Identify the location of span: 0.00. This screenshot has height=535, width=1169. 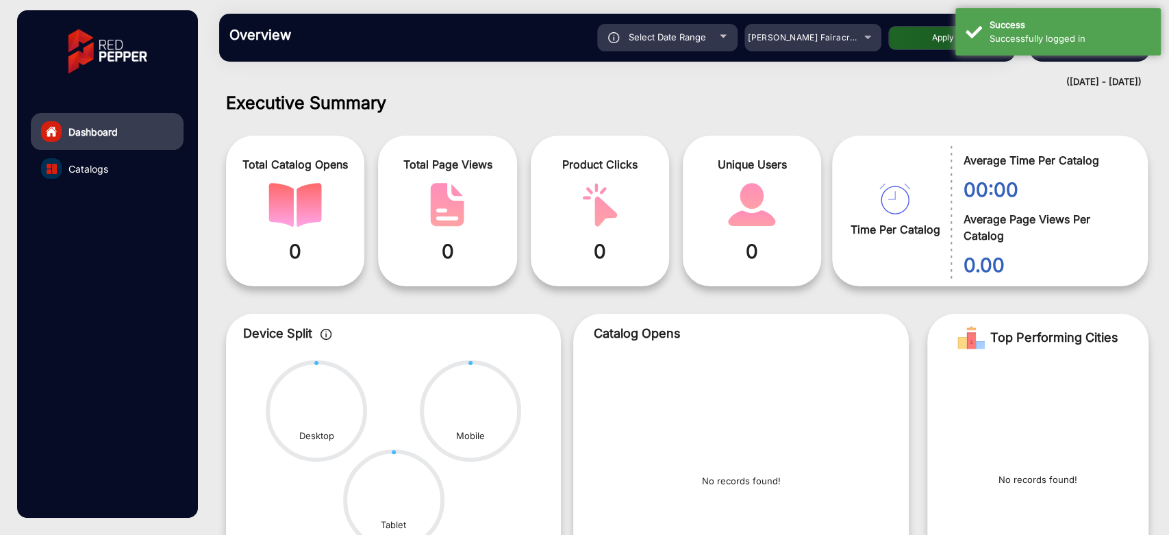
(1045, 265).